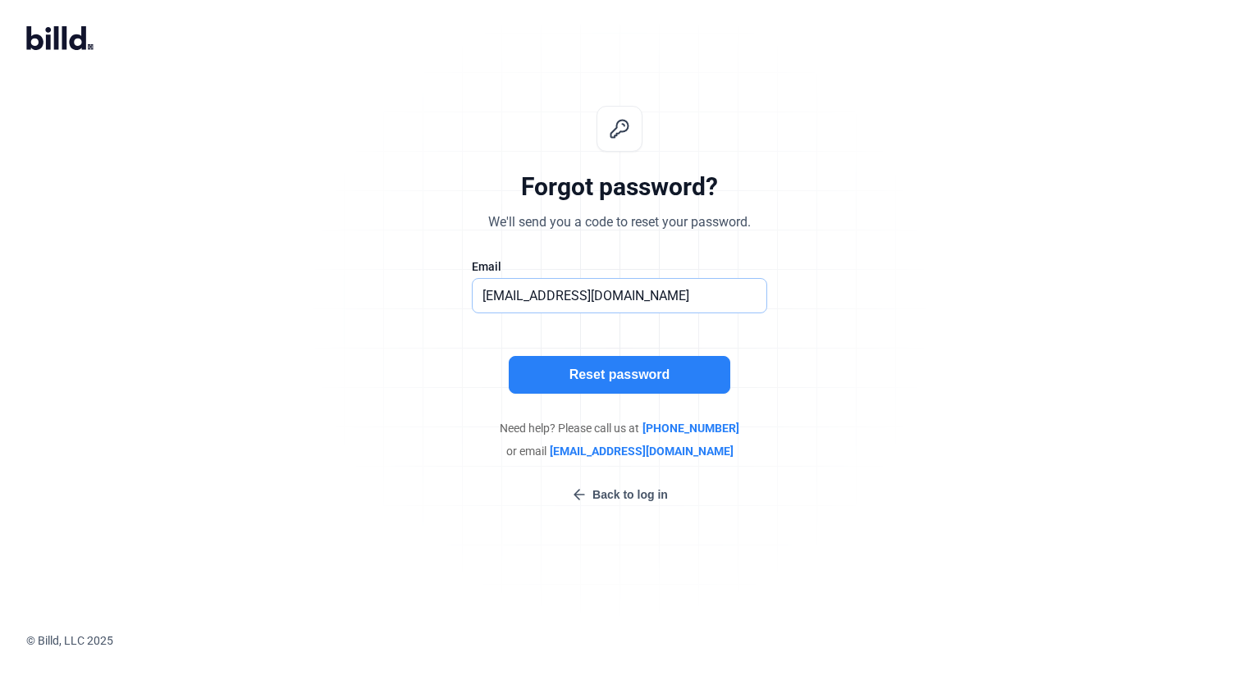 The height and width of the screenshot is (675, 1239). I want to click on div: © Billd, LLC 2025, so click(632, 641).